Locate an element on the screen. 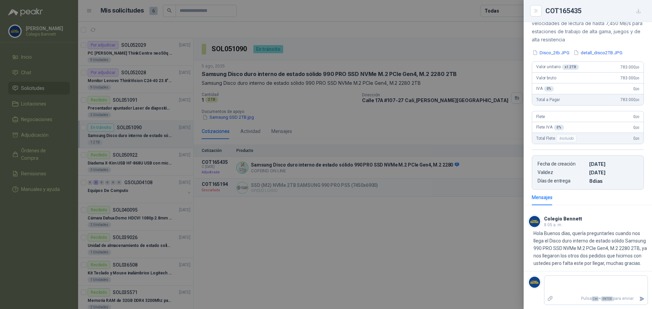 This screenshot has height=309, width=652. button: Disco_2tb.JPG is located at coordinates (551, 53).